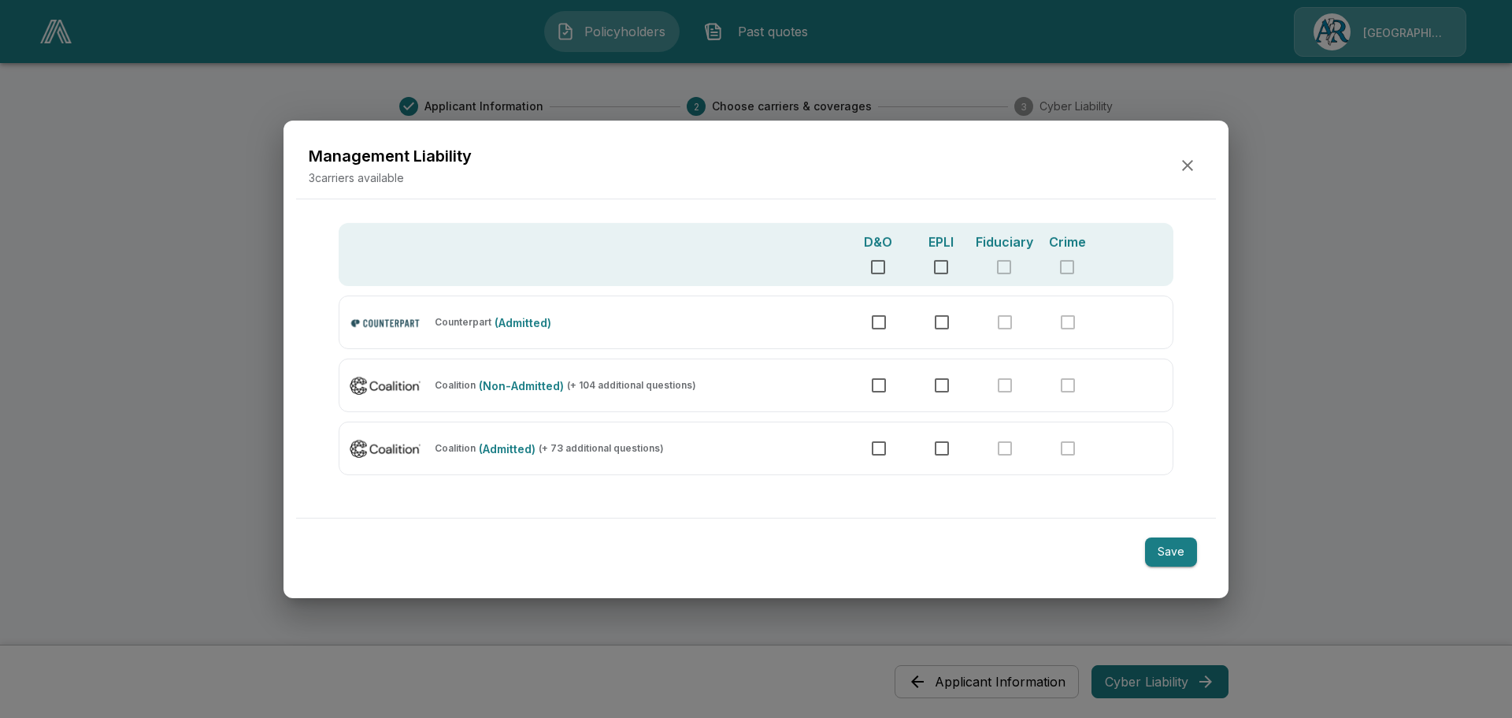 Image resolution: width=1512 pixels, height=718 pixels. What do you see at coordinates (463, 322) in the screenshot?
I see `span: Counterpart` at bounding box center [463, 322].